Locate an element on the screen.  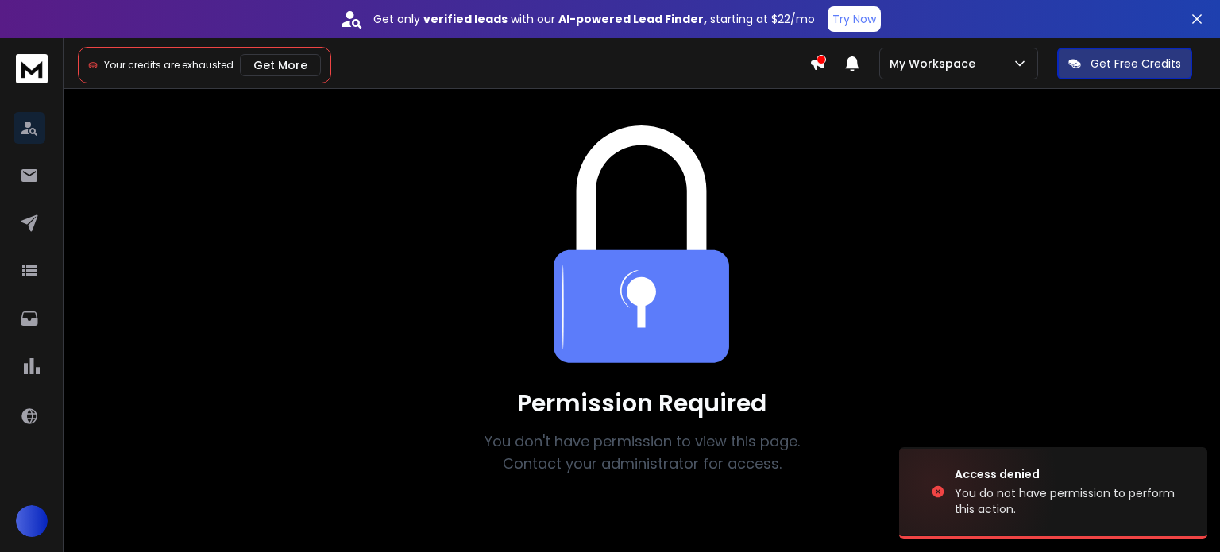
p: You don't have permission to view this page. Contact your administrator for access. is located at coordinates (642, 453).